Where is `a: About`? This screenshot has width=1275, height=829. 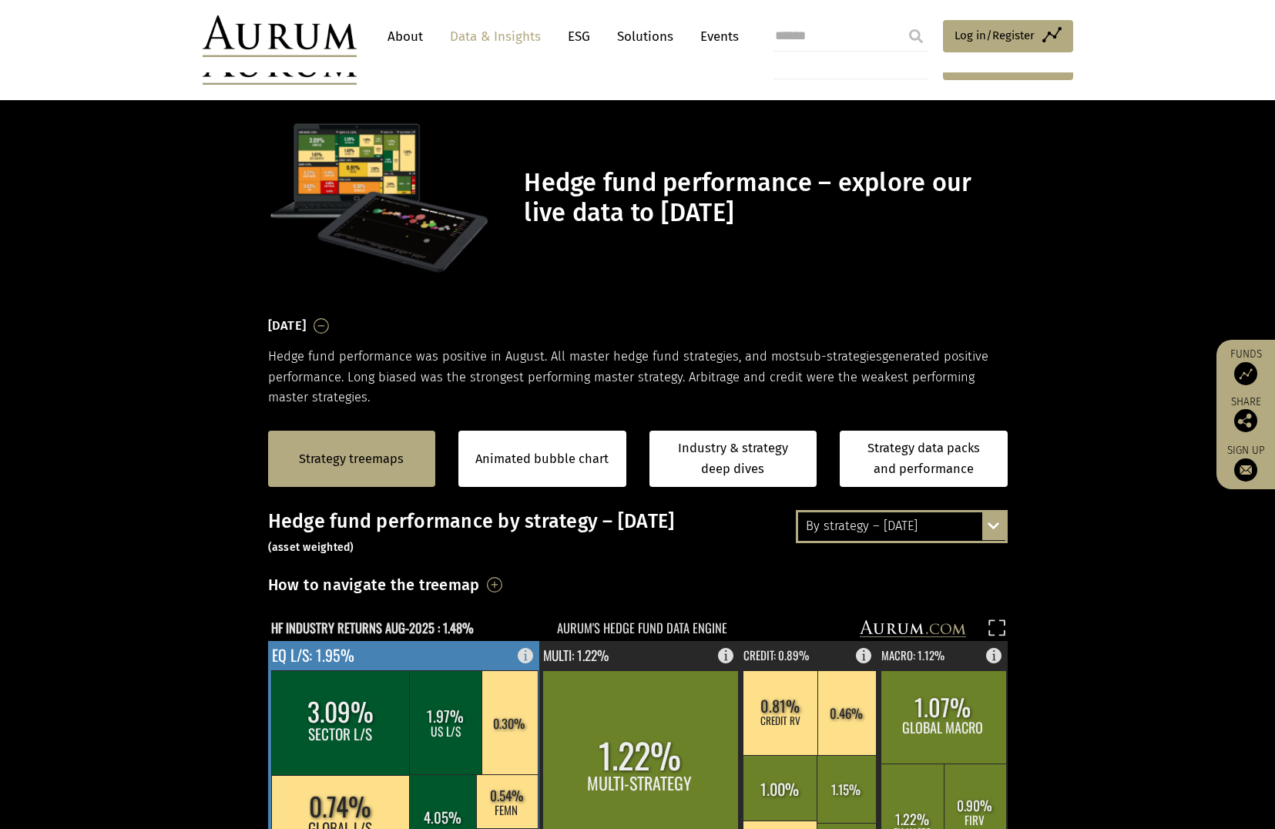 a: About is located at coordinates (405, 36).